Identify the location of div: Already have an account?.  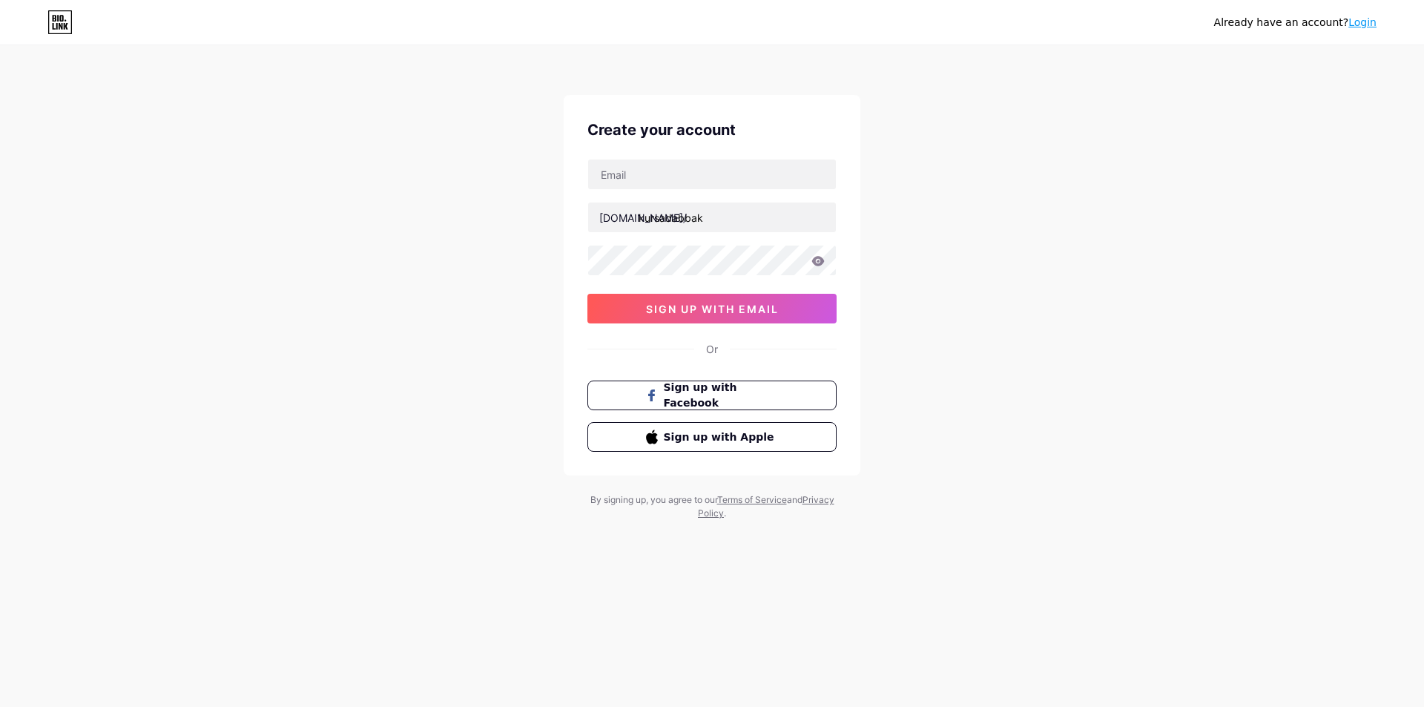
(1295, 22).